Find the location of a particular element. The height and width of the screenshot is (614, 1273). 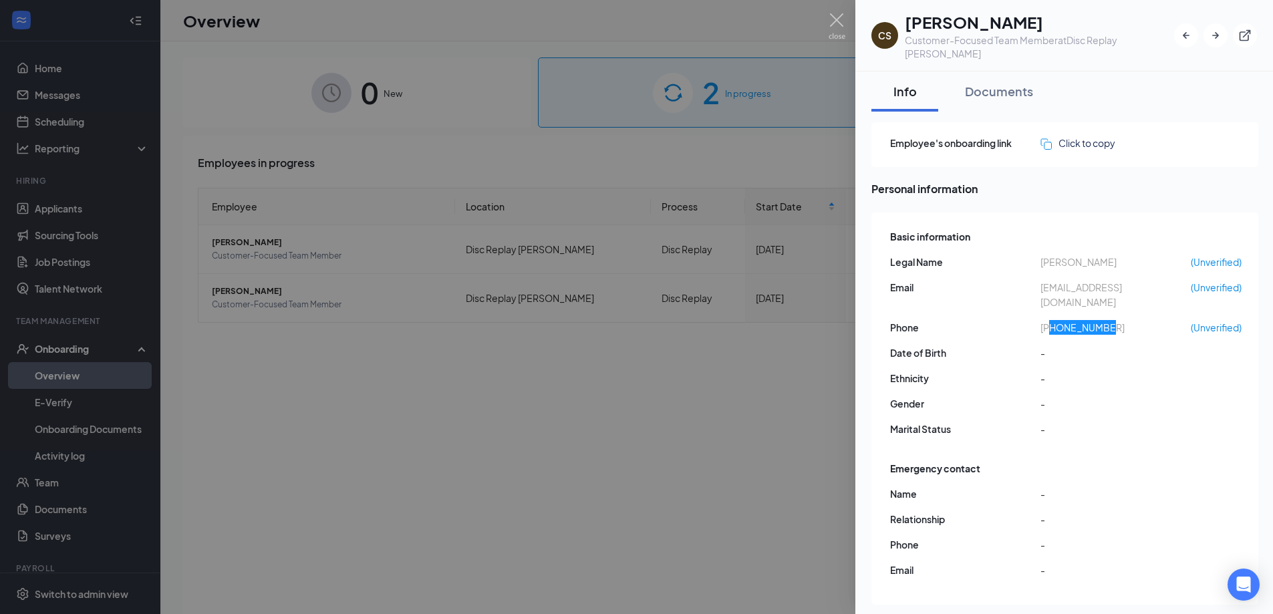

span: Name is located at coordinates (965, 494).